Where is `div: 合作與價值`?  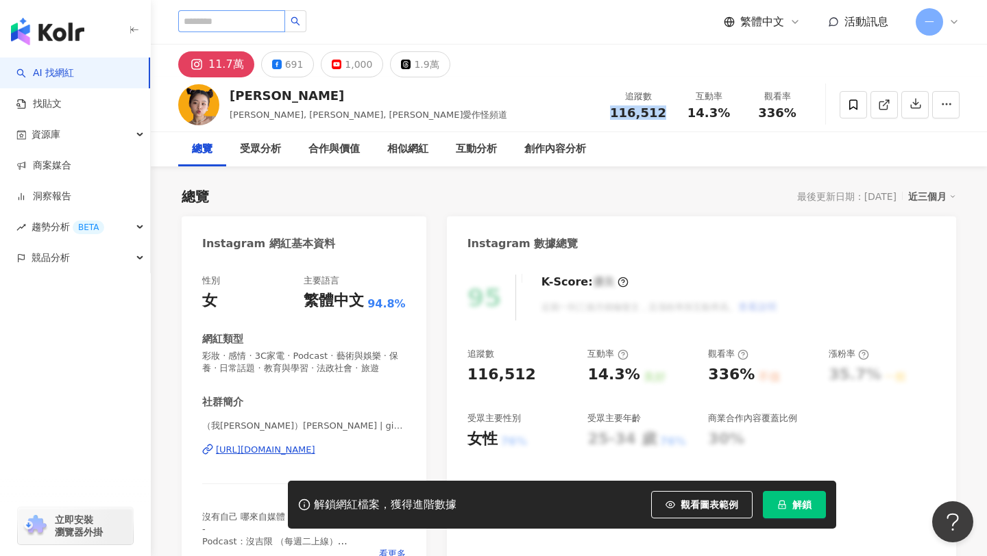 div: 合作與價值 is located at coordinates (334, 149).